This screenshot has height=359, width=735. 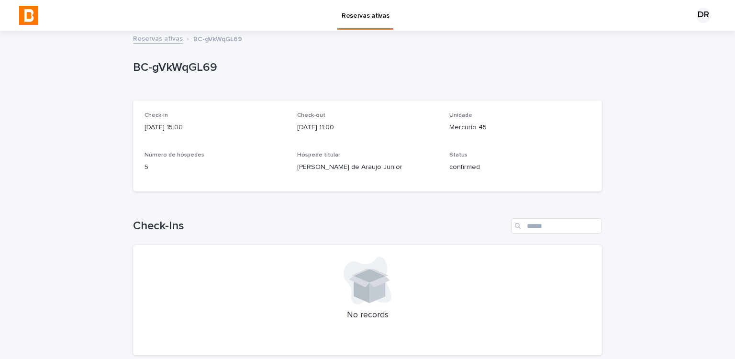 I want to click on span: Check-out, so click(x=311, y=115).